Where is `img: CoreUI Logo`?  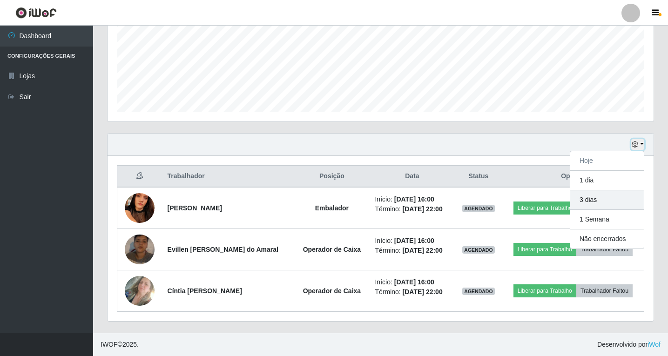
img: CoreUI Logo is located at coordinates (36, 13).